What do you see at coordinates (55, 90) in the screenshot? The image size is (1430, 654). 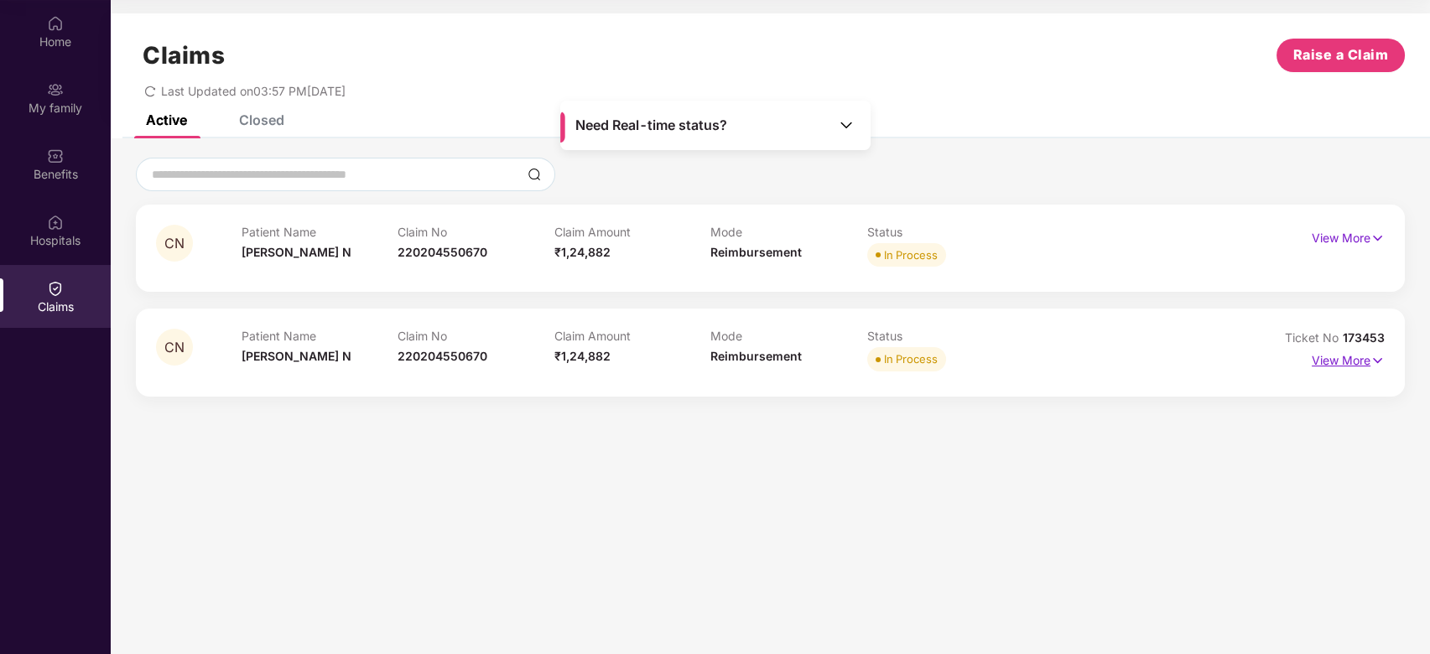 I see `img: svg+xml;base64,PHN2ZyB3aWR0aD0iMjAiIGhlaWdodD0iMjAiIHZpZXdCb3g9IjAgMCAyMCAyMCIgZmlsbD0ibm9uZSIgeG...` at bounding box center [55, 90].